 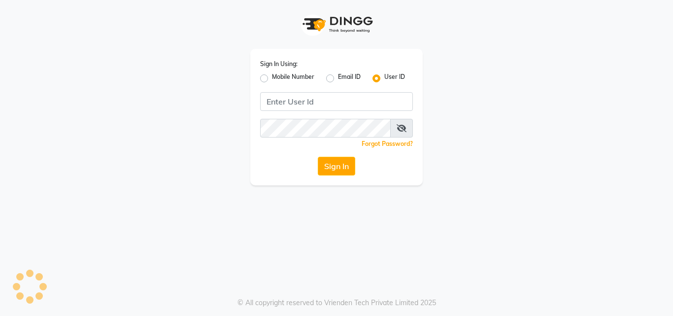 I want to click on label: Mobile Number, so click(x=293, y=78).